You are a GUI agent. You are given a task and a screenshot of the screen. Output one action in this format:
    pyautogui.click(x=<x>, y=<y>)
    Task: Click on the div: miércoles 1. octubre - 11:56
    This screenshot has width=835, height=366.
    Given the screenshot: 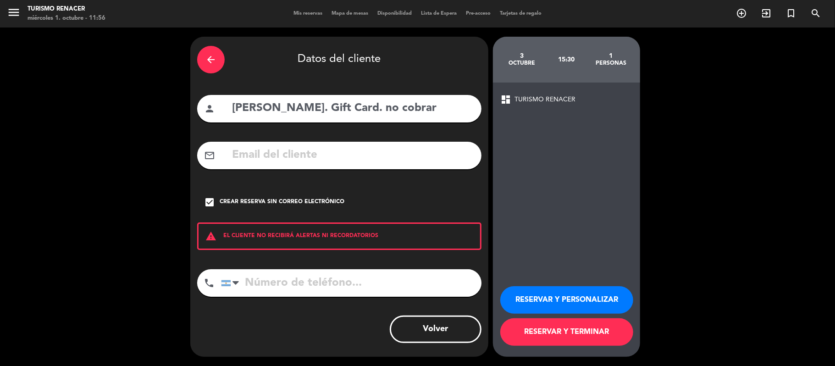 What is the action you would take?
    pyautogui.click(x=66, y=18)
    